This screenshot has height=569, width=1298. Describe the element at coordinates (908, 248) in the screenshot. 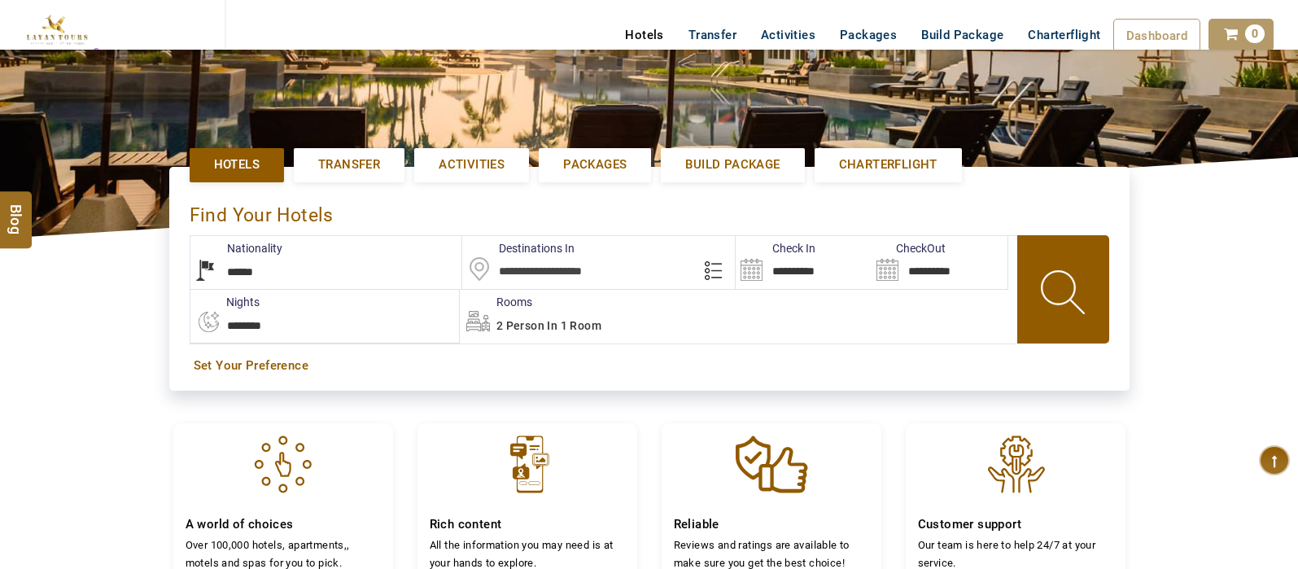

I see `label: CheckOut` at that location.